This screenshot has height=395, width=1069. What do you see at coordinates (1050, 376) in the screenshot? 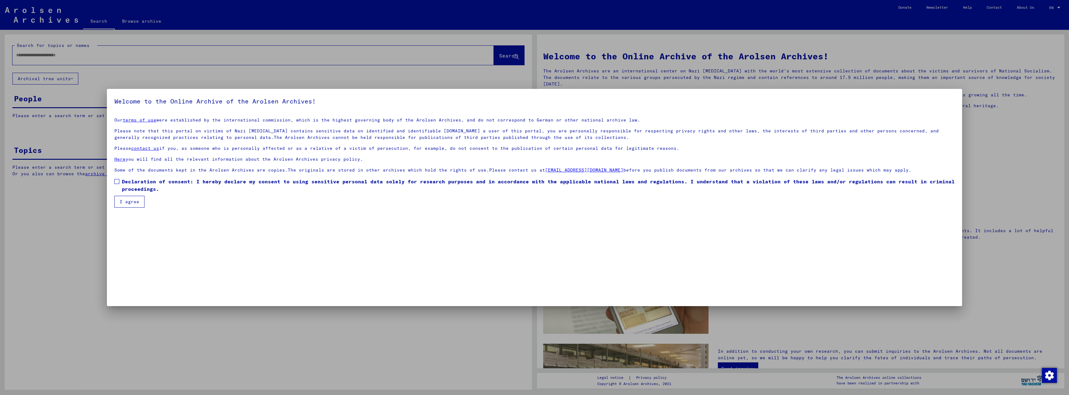
I see `img: Change consent` at bounding box center [1050, 376].